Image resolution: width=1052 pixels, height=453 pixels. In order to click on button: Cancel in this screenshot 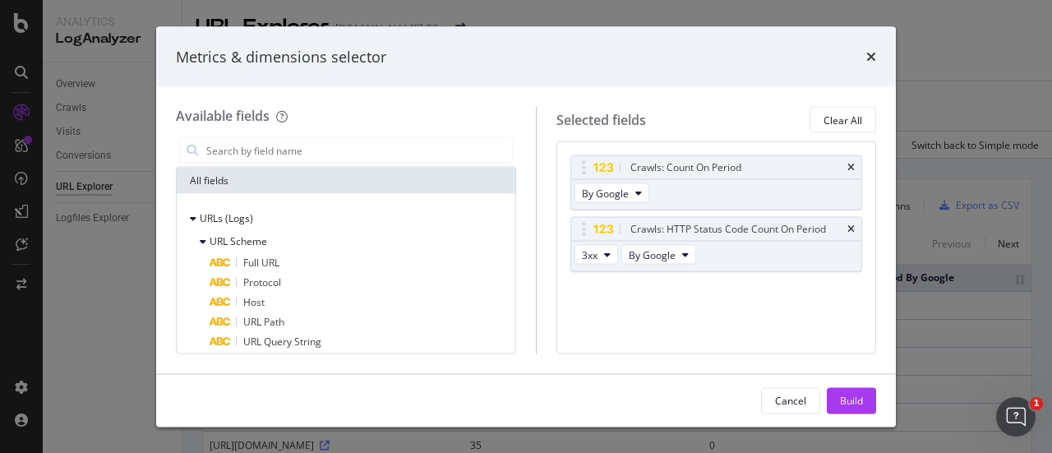, I will do `click(791, 400)`.